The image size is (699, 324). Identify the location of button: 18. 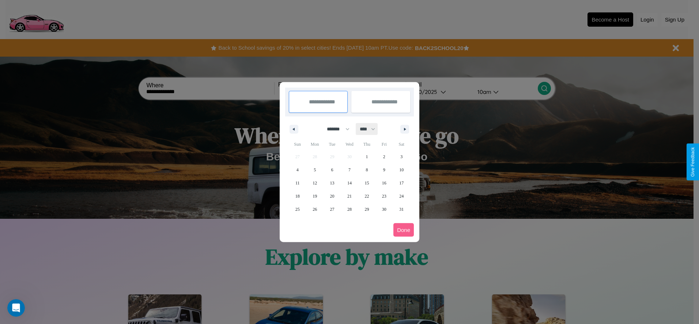
(297, 196).